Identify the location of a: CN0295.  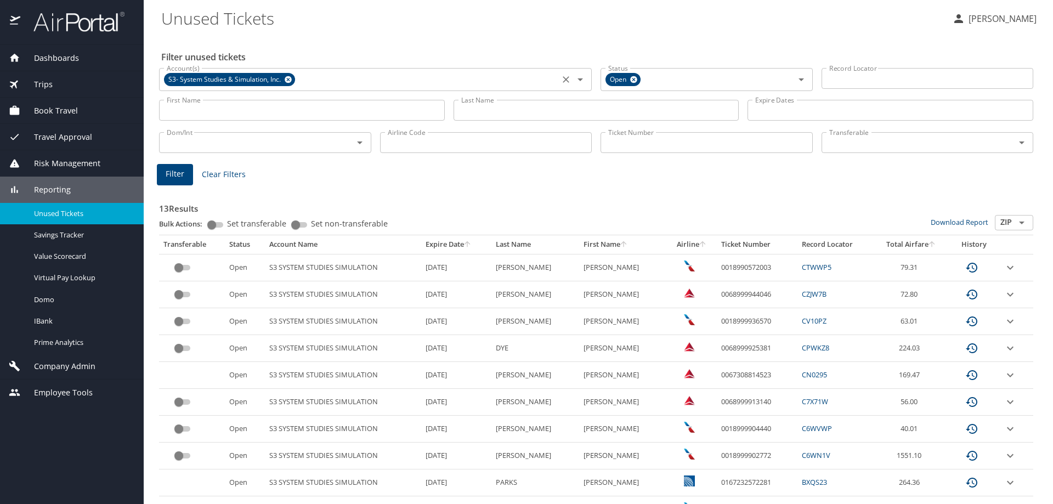
(815, 375).